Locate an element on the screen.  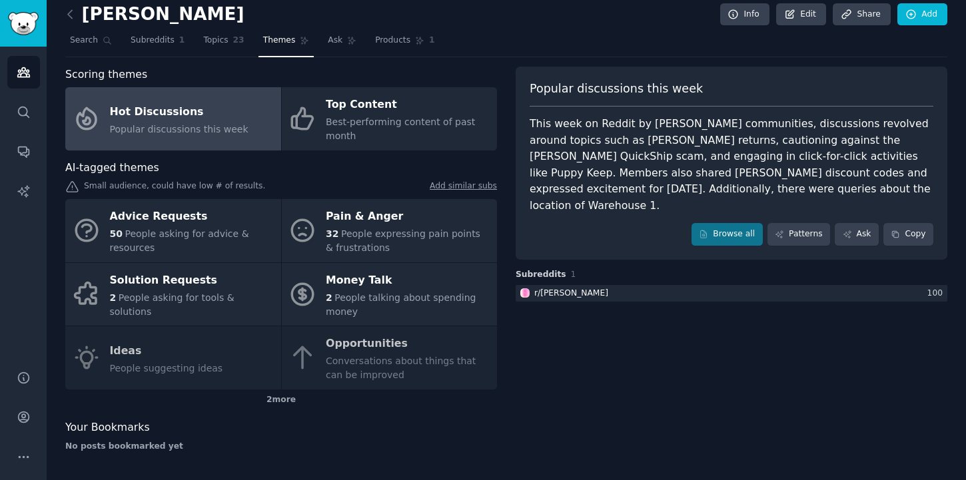
a: Add is located at coordinates (922, 15).